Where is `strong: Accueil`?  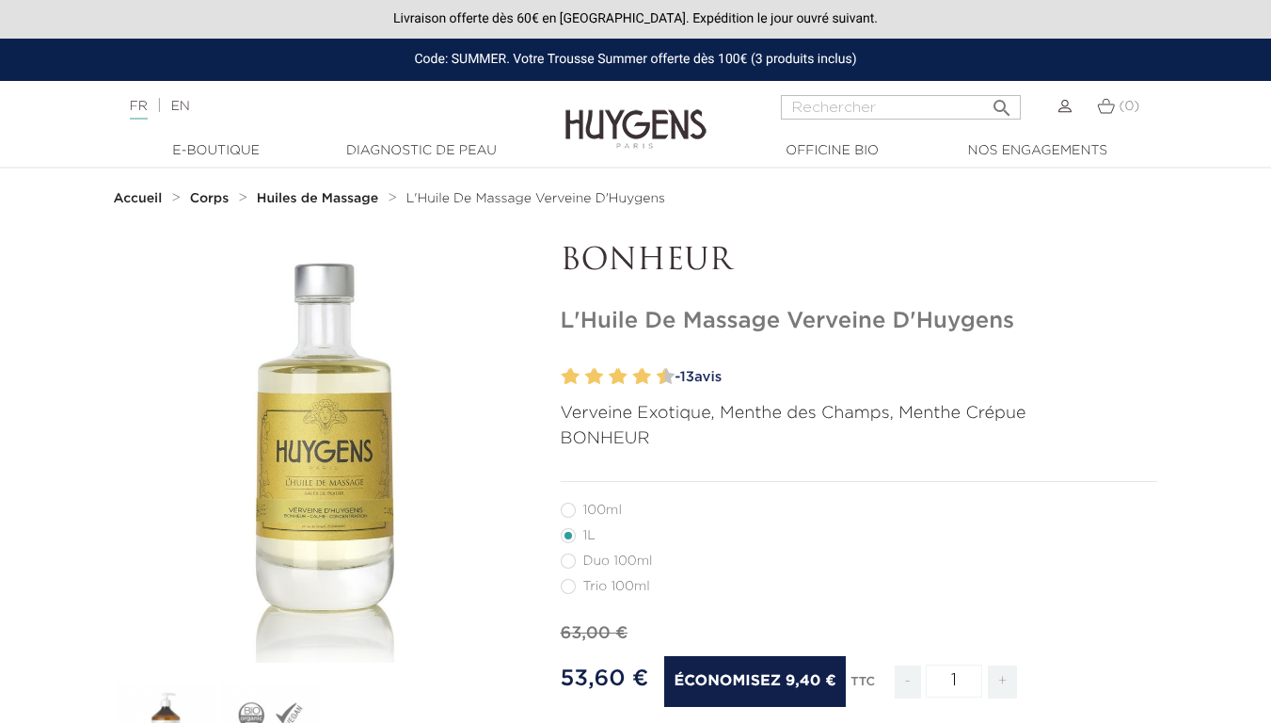
strong: Accueil is located at coordinates (138, 199).